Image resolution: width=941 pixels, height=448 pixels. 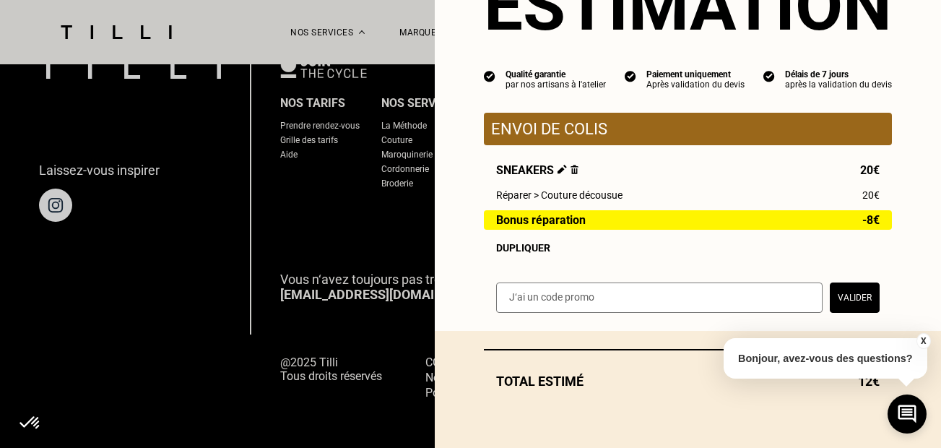 What do you see at coordinates (659, 298) in the screenshot?
I see `input: J‘ai un code promo` at bounding box center [659, 298].